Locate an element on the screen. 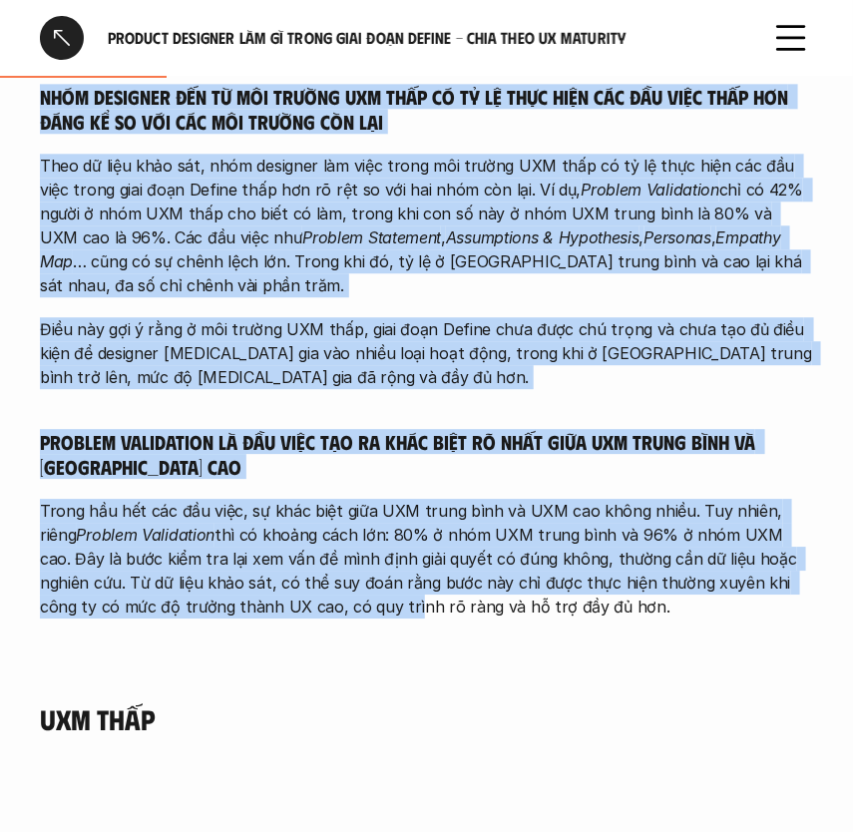 The image size is (853, 832). p: Điều này gợi ý rằng ở môi trường UXM thấp, giai đoạn Define chưa được chú trọng và chưa tạo đủ đi... is located at coordinates (426, 353).